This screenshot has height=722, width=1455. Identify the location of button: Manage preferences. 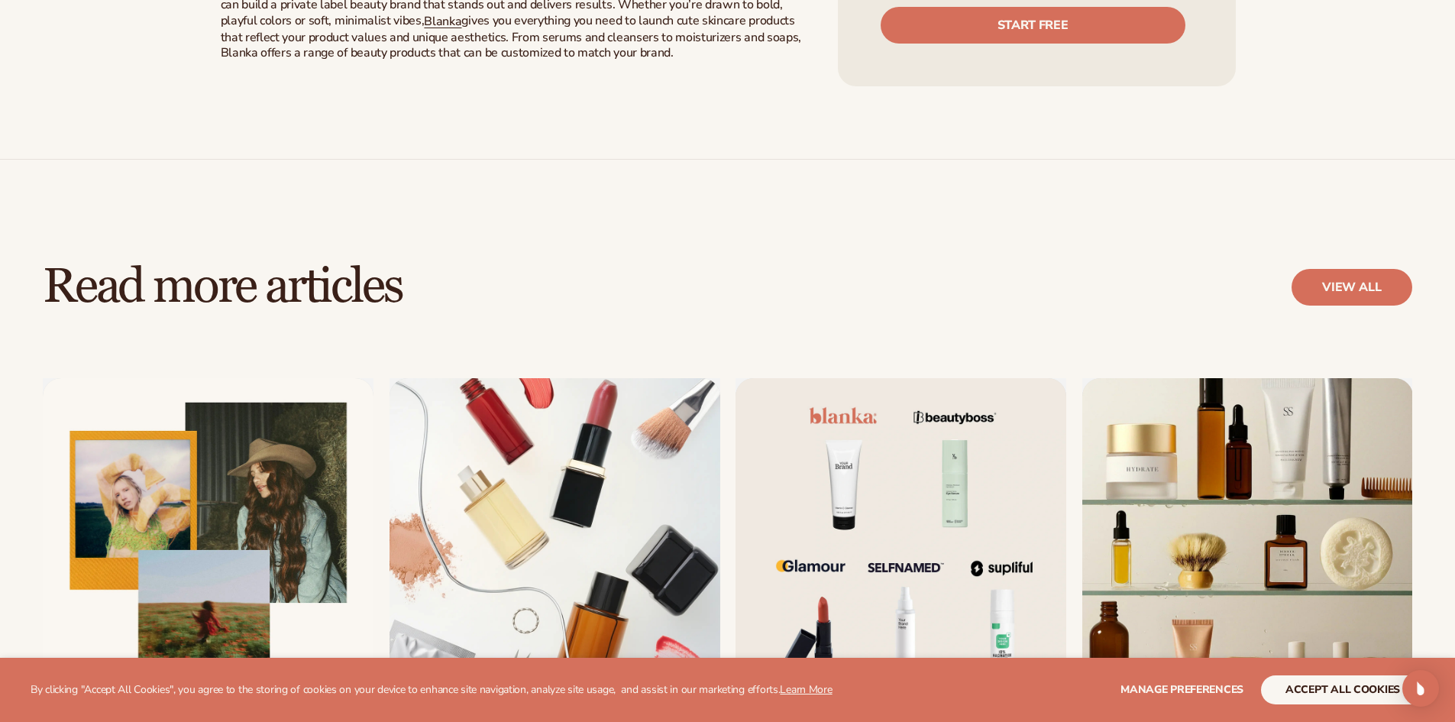
(1182, 690).